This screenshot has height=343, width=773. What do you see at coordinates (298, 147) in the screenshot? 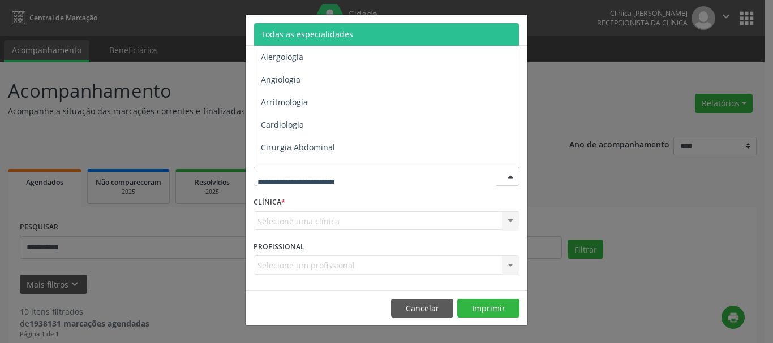
I see `span: Cirurgia Abdominal` at bounding box center [298, 147].